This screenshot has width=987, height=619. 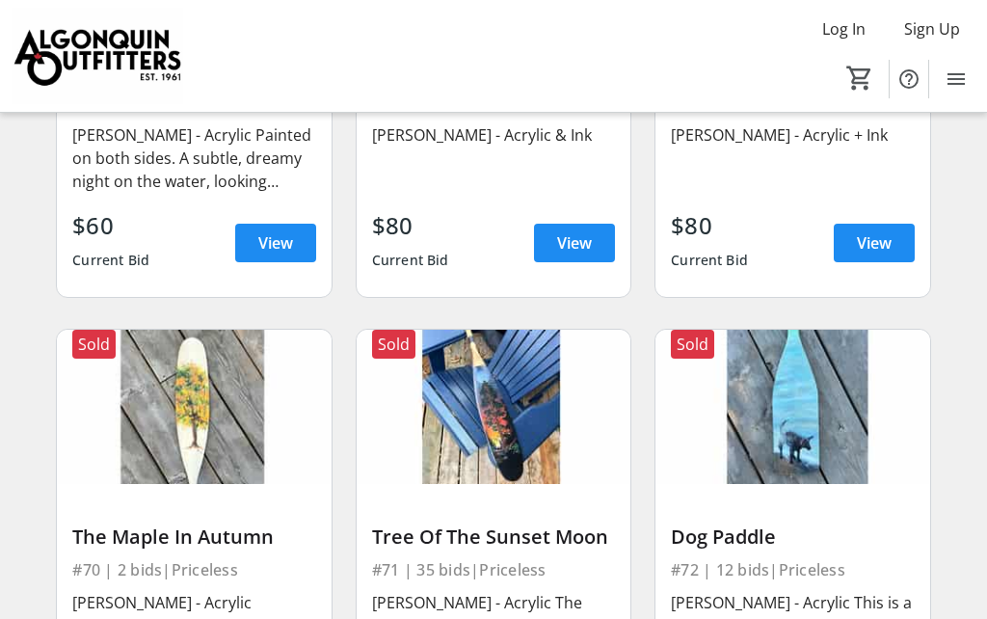 I want to click on button: Sign Up, so click(x=932, y=29).